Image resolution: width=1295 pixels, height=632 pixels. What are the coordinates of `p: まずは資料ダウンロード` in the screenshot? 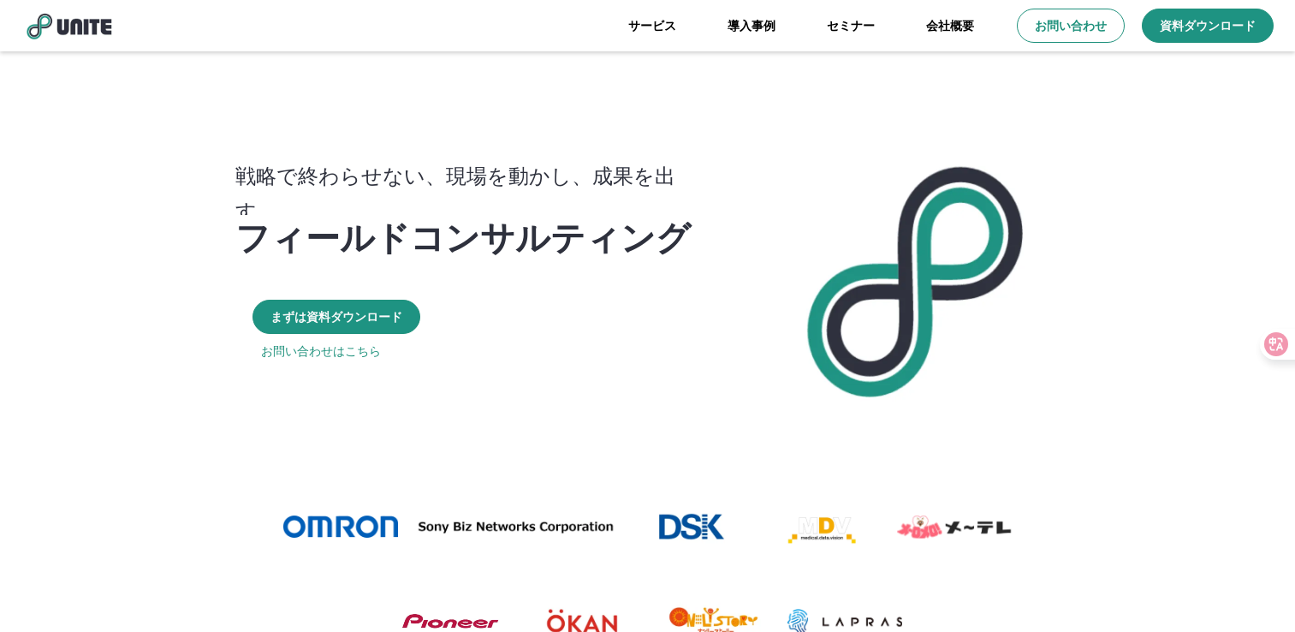 It's located at (336, 317).